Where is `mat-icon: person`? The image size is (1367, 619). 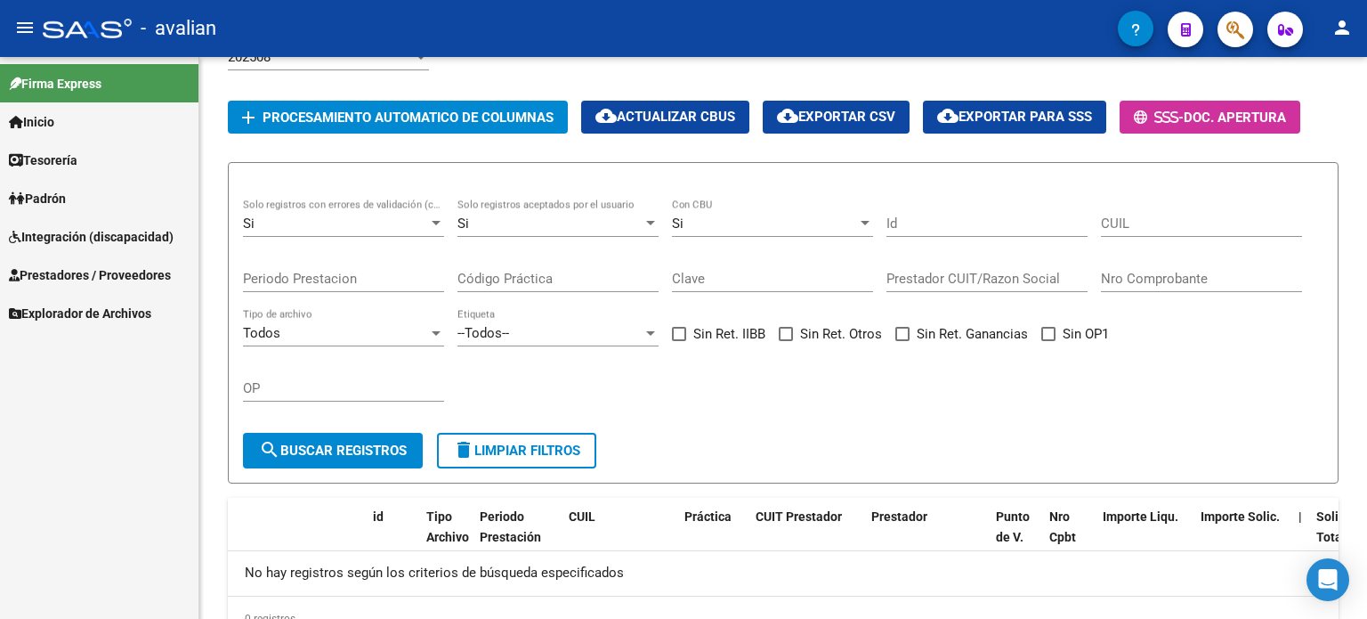
mat-icon: person is located at coordinates (1342, 28).